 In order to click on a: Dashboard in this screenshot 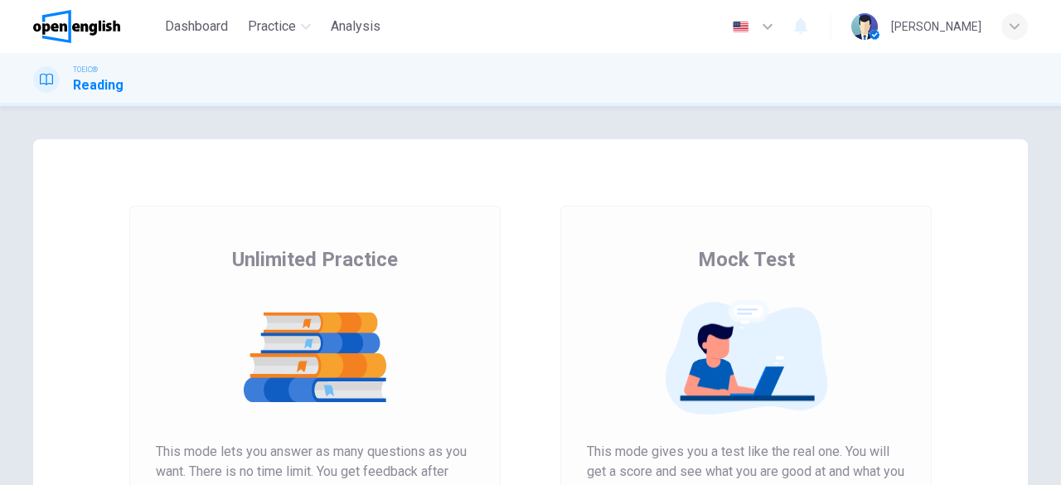, I will do `click(196, 27)`.